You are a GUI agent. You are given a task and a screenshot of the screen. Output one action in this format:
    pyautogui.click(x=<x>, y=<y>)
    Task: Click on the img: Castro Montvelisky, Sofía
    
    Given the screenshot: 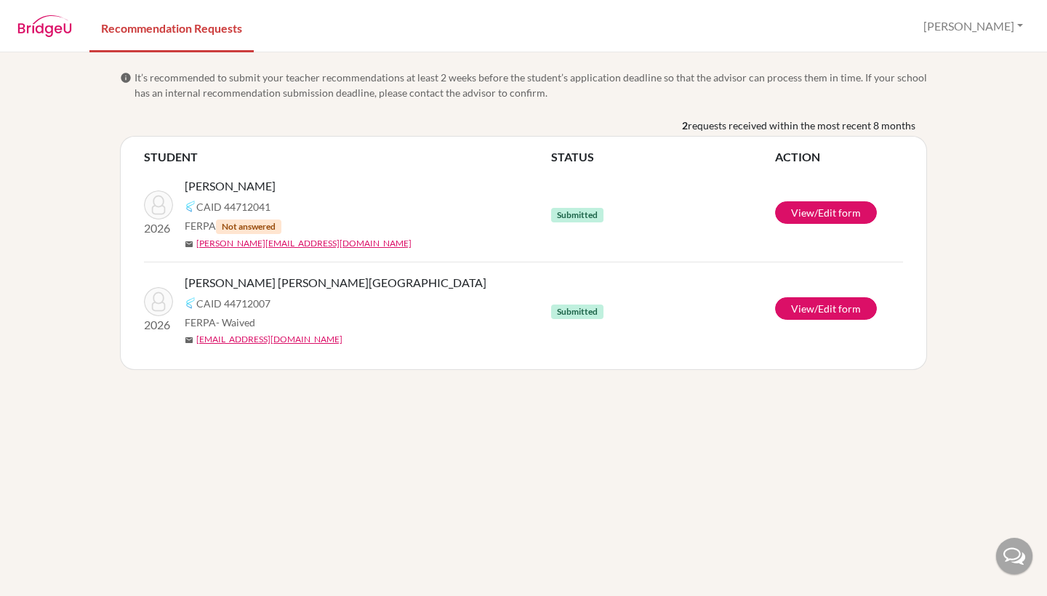 What is the action you would take?
    pyautogui.click(x=159, y=302)
    